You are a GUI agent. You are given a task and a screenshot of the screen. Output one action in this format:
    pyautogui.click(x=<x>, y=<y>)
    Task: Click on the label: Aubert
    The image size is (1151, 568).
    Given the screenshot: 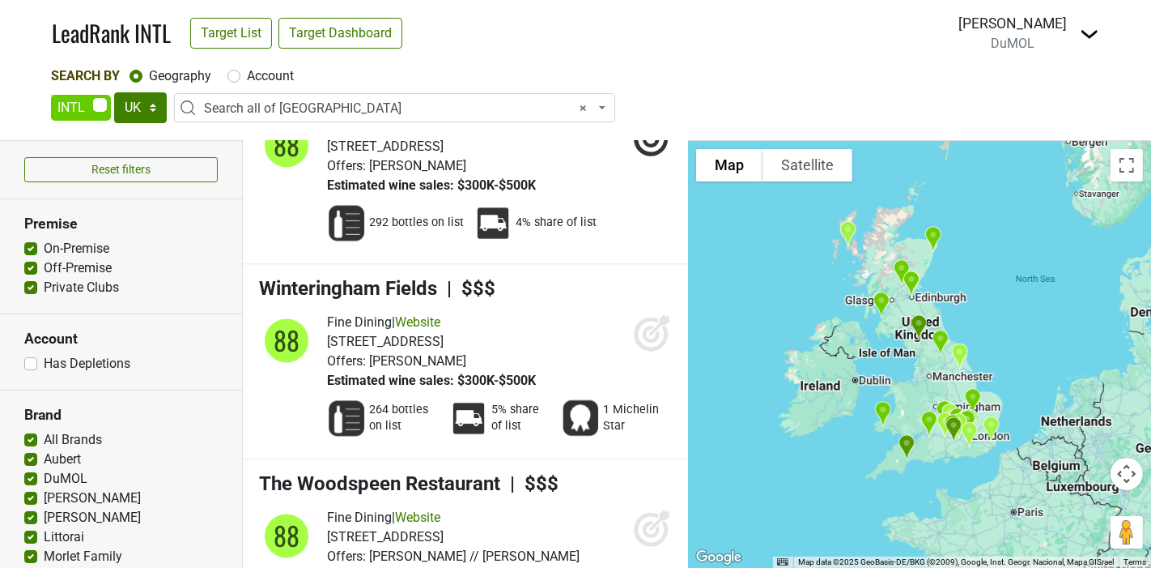 What is the action you would take?
    pyautogui.click(x=62, y=459)
    